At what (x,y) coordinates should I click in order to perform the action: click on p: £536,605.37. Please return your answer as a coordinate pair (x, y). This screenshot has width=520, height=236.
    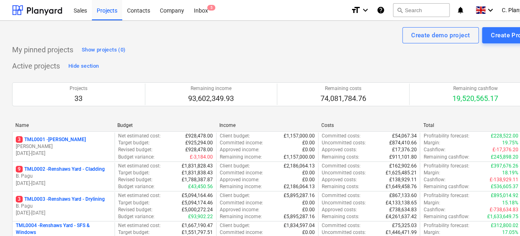
    Looking at the image, I should click on (505, 186).